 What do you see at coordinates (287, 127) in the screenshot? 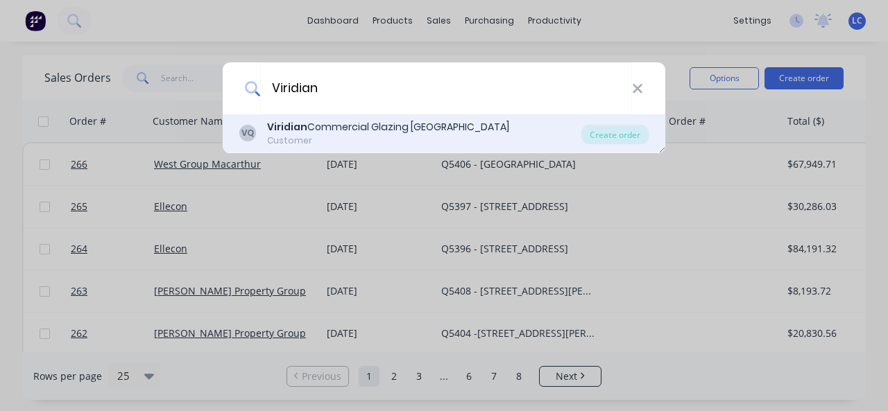
I see `b: Viridian` at bounding box center [287, 127].